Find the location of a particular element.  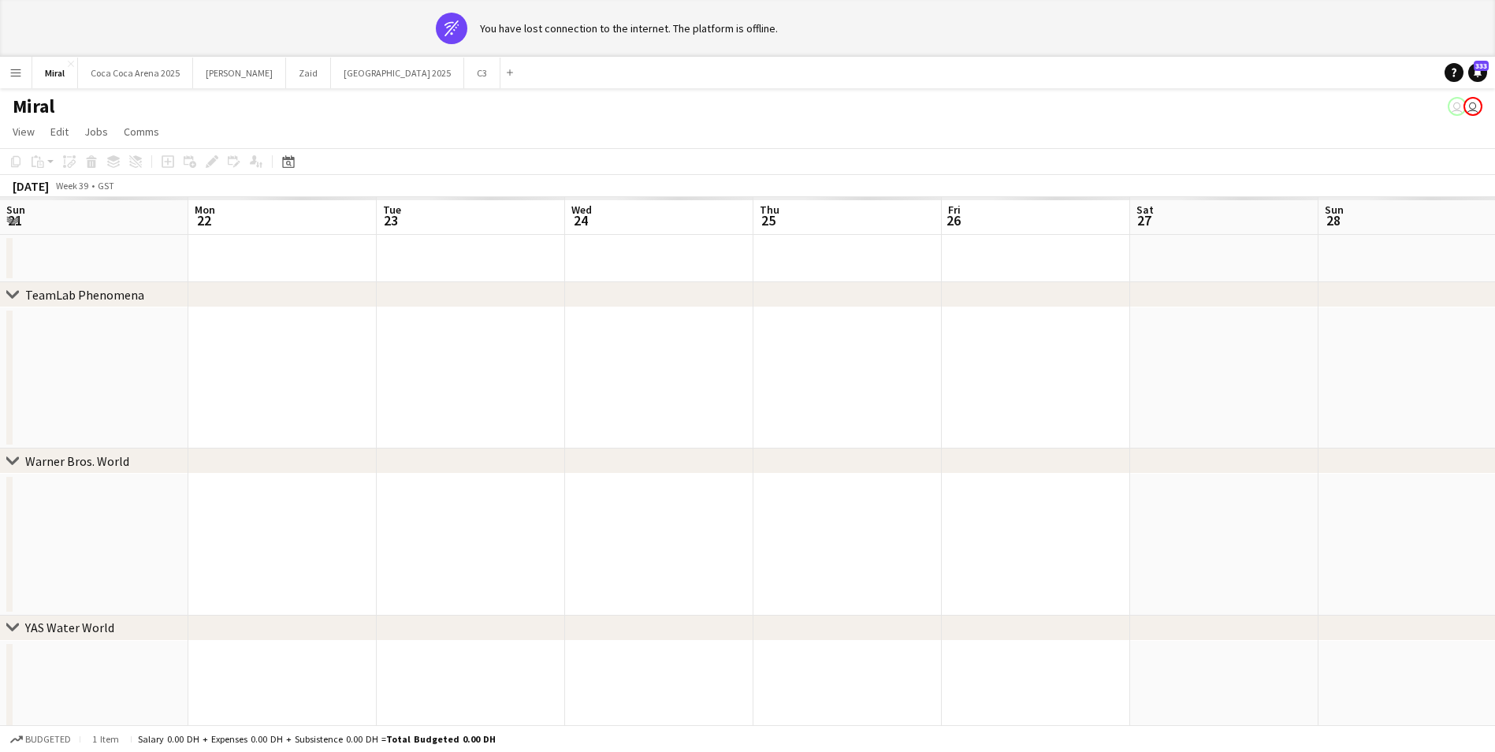

button: Coca Coca Arena 2025 is located at coordinates (136, 73).